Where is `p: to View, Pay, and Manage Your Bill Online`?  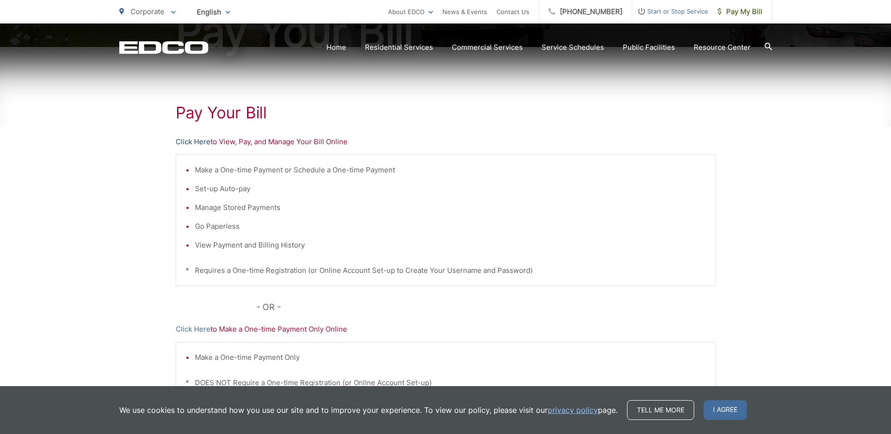 p: to View, Pay, and Manage Your Bill Online is located at coordinates (446, 142).